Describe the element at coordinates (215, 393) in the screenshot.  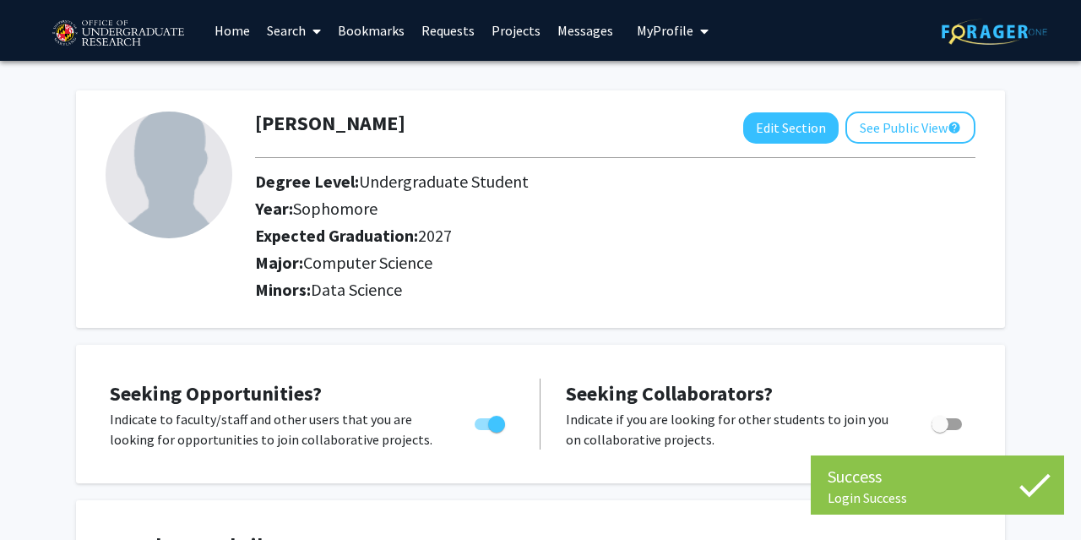
I see `span: Seeking Opportunities?` at that location.